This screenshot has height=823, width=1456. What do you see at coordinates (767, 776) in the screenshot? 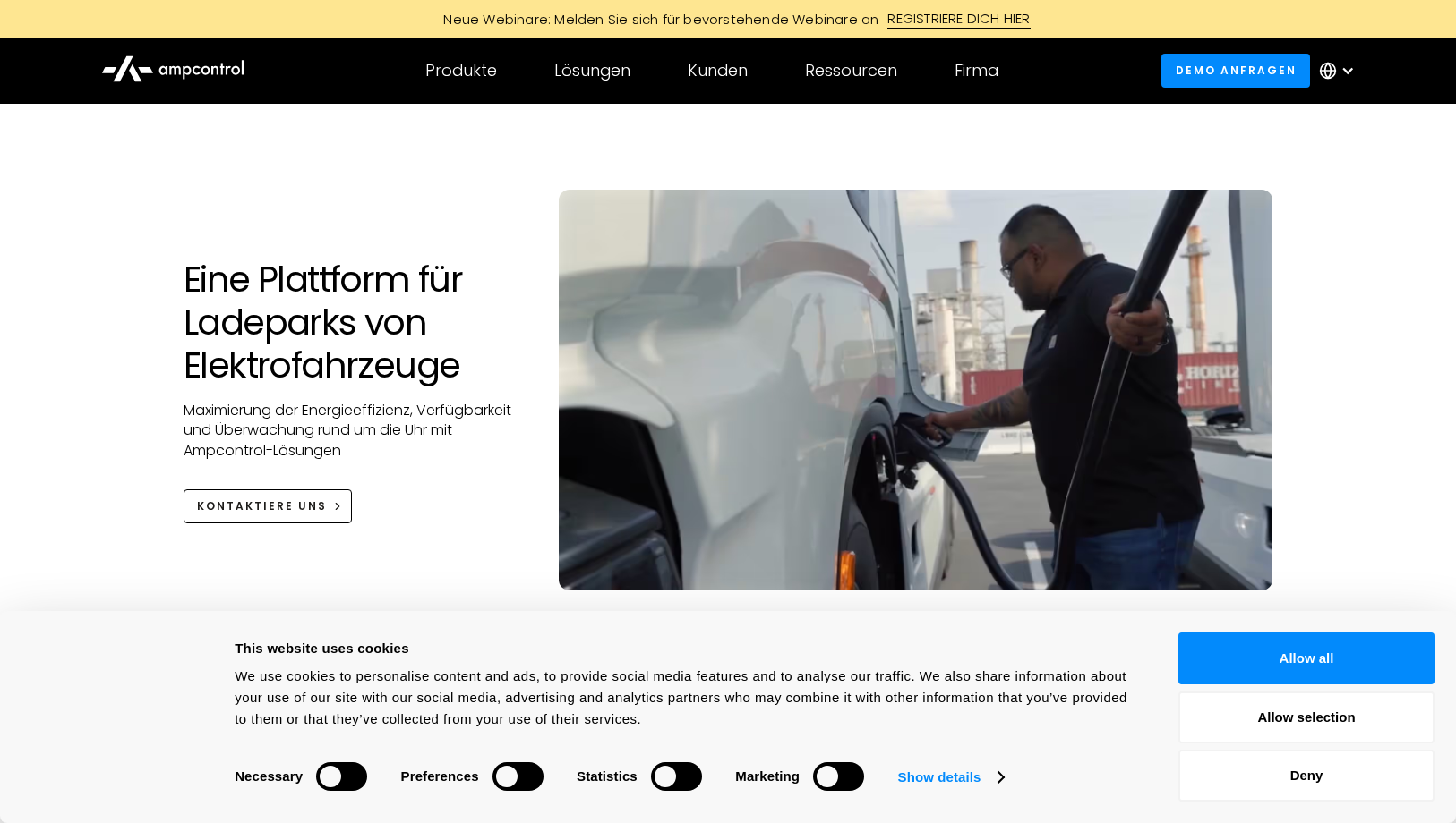
I see `strong: Marketing` at bounding box center [767, 776].